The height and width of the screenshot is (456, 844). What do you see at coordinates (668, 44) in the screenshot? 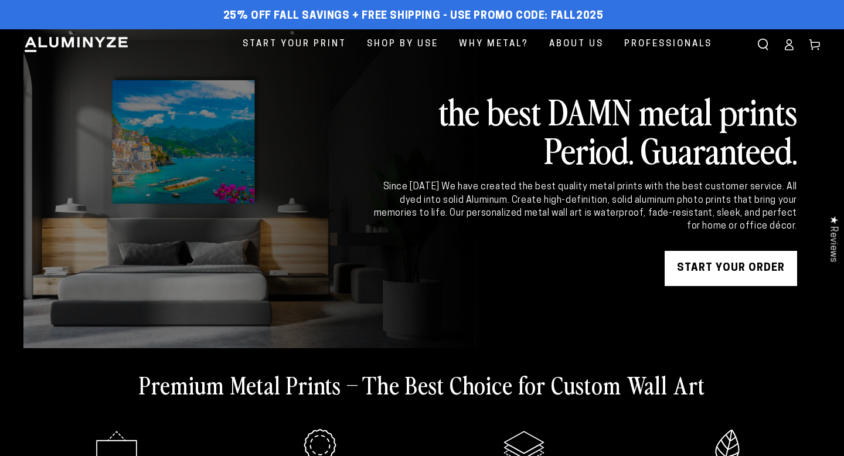
I see `span: Professionals` at bounding box center [668, 44].